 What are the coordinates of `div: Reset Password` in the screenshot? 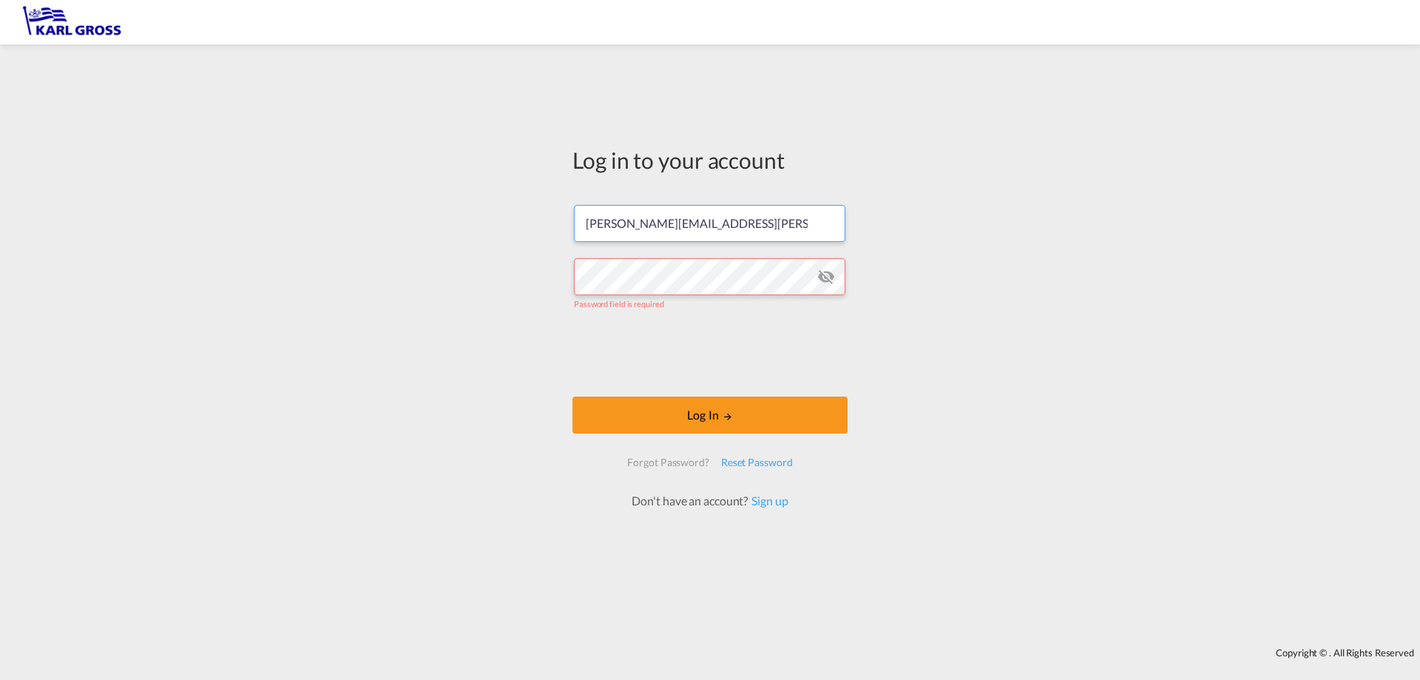 It's located at (757, 462).